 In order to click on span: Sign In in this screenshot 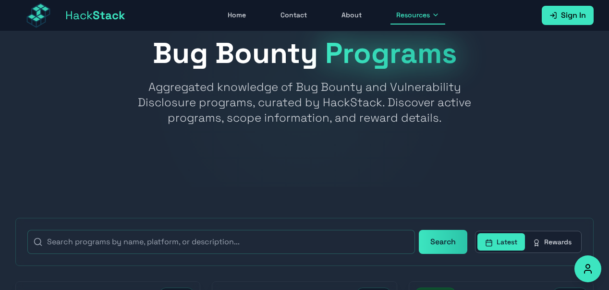, I will do `click(574, 15)`.